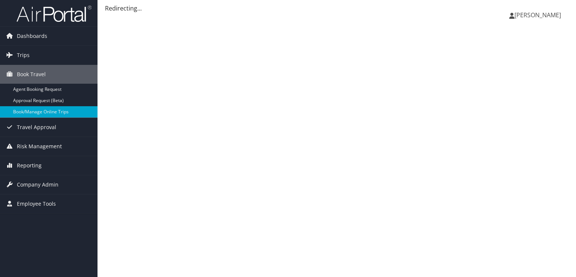 Image resolution: width=576 pixels, height=277 pixels. I want to click on img: airportal-logo.png, so click(54, 14).